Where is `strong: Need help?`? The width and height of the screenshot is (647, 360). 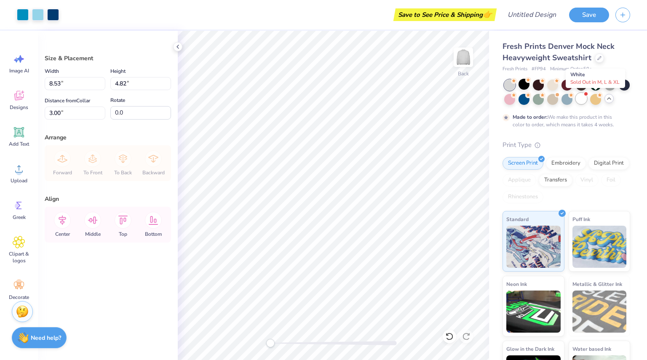 strong: Need help? is located at coordinates (46, 338).